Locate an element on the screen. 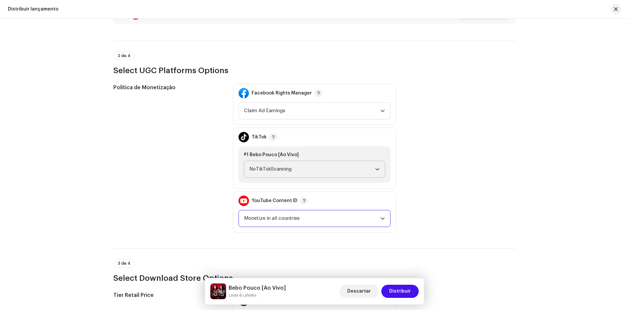 This screenshot has width=629, height=310. span: Descartar is located at coordinates (359, 291).